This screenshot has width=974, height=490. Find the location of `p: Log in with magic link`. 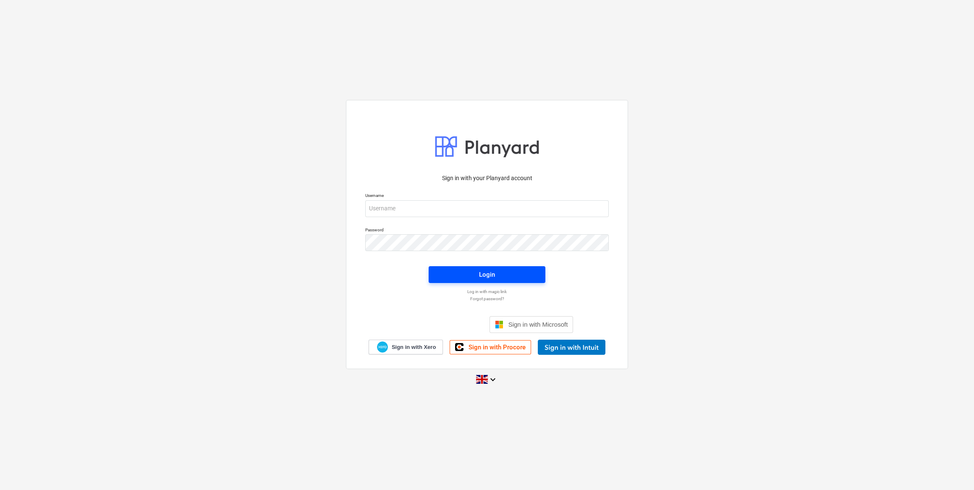

p: Log in with magic link is located at coordinates (487, 291).